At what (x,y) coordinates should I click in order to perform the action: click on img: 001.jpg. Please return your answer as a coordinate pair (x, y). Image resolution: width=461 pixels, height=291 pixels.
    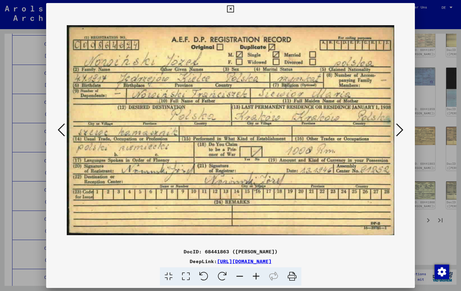
    Looking at the image, I should click on (230, 130).